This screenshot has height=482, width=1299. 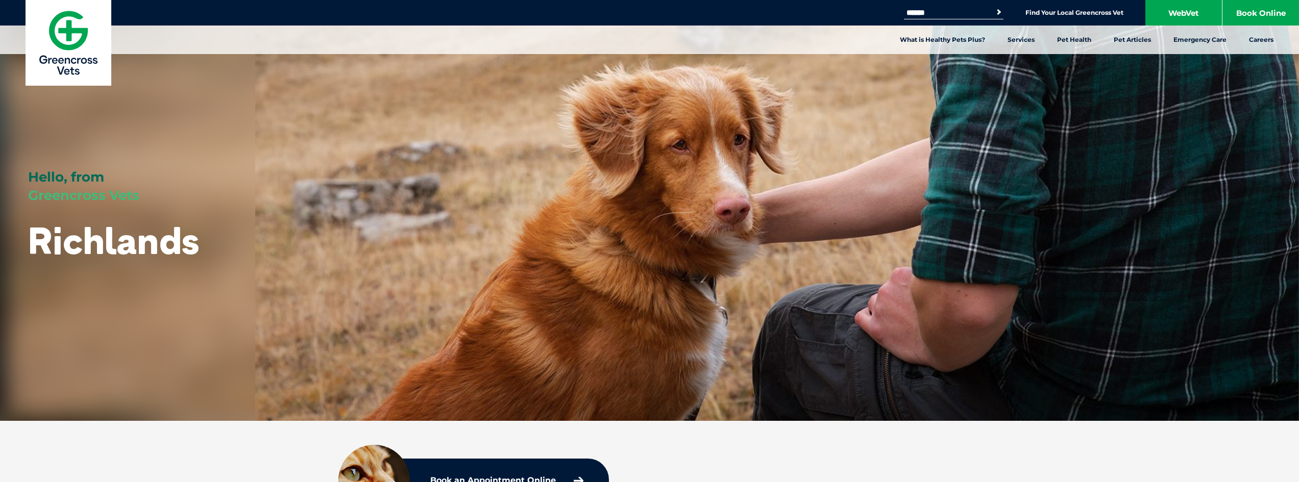 I want to click on a: Pet Health, so click(x=1074, y=40).